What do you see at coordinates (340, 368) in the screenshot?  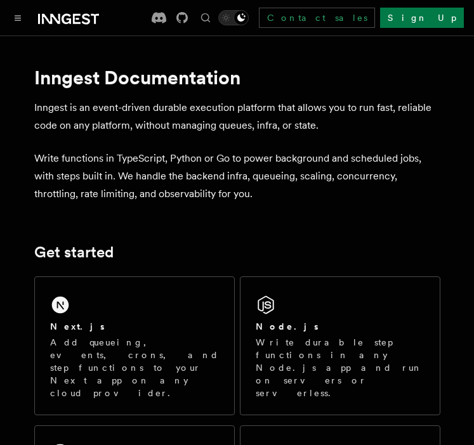 I see `p: Write durable step functions in any Node.js app and run on servers or serverless.` at bounding box center [340, 368].